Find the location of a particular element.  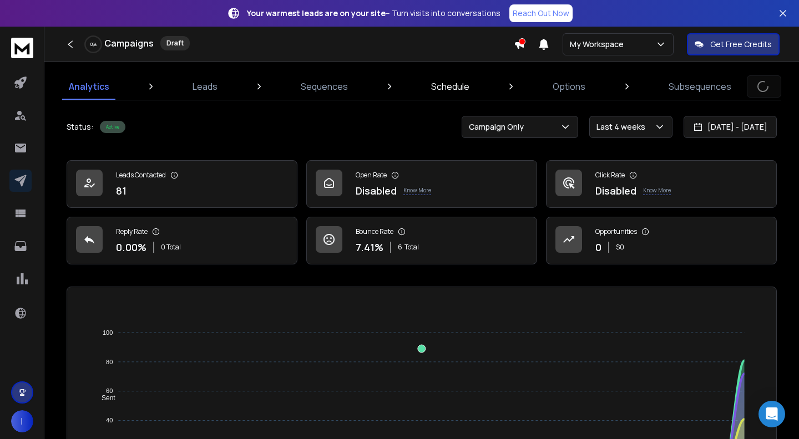

p: My Workspace is located at coordinates (598, 44).